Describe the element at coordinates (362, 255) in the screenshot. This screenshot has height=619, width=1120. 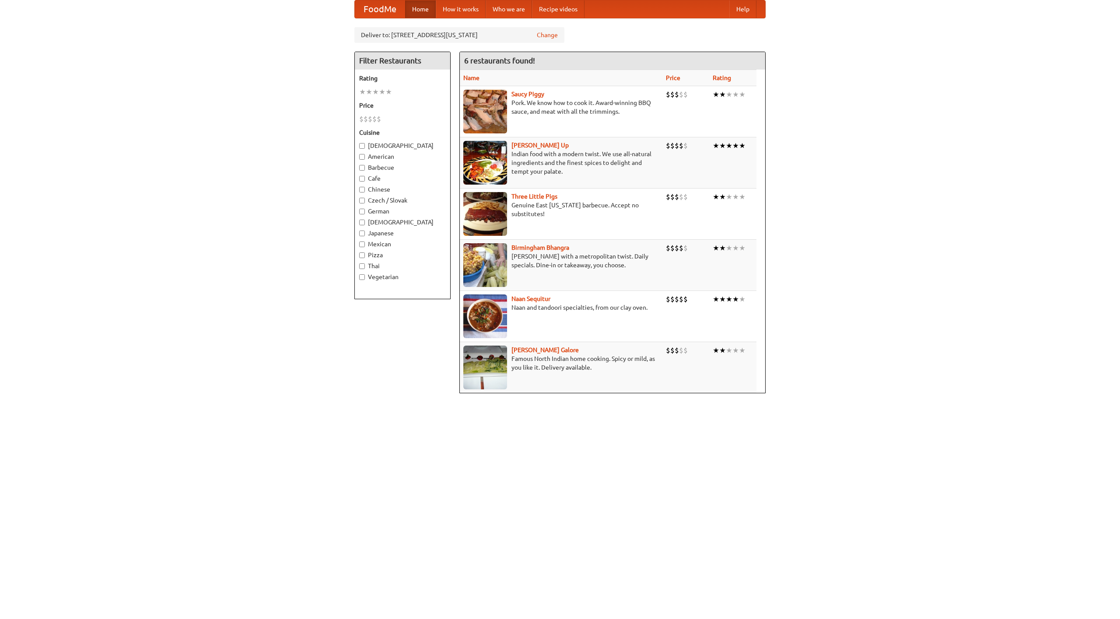
I see `input: Pizza` at that location.